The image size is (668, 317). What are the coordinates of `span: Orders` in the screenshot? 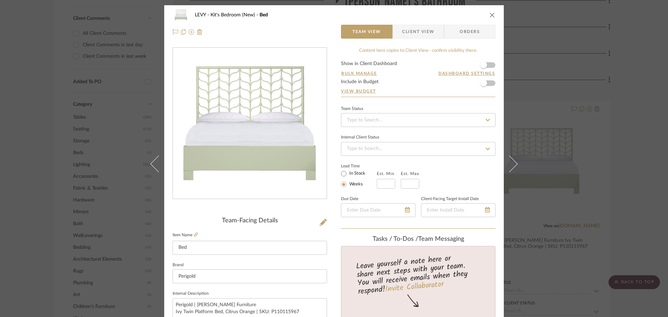 It's located at (470, 32).